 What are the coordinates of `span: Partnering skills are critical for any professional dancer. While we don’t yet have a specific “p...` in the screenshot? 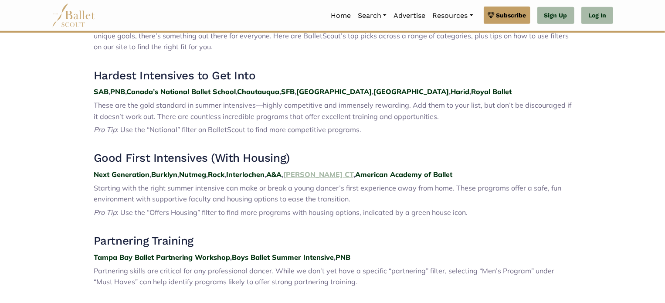 It's located at (324, 276).